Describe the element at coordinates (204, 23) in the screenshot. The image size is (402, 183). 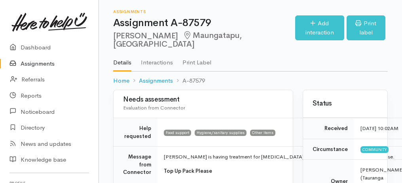
I see `h1: Assignment A-87579` at that location.